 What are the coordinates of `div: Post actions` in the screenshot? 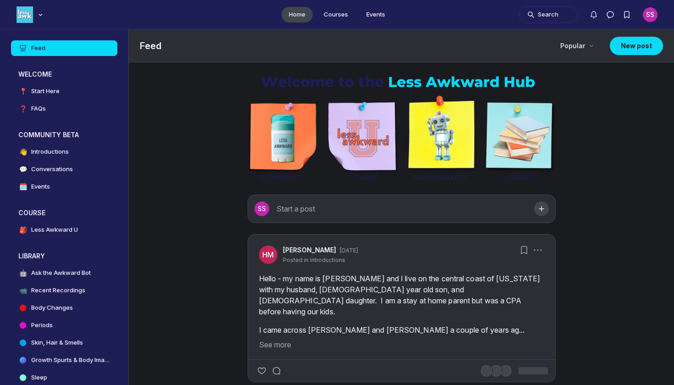 It's located at (538, 250).